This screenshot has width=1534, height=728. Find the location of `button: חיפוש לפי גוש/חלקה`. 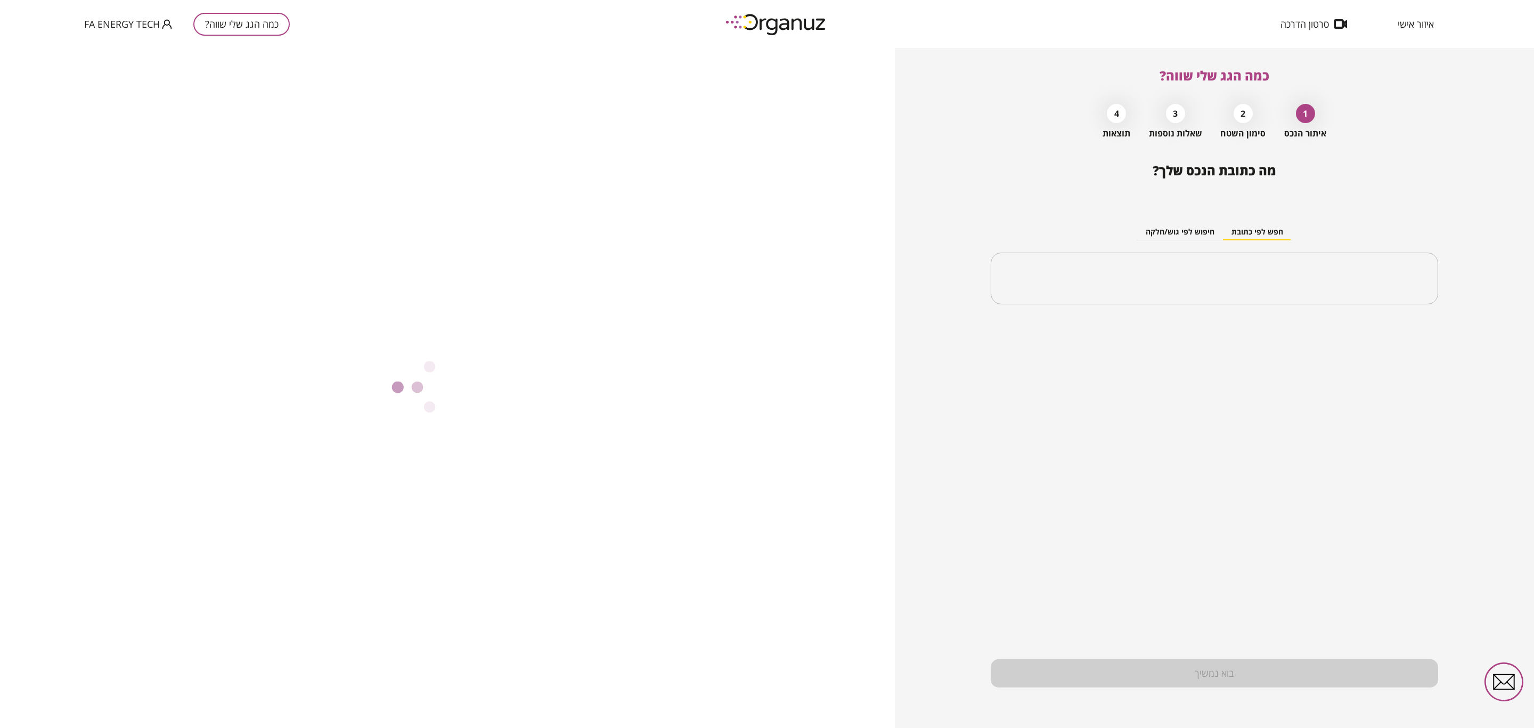

button: חיפוש לפי גוש/חלקה is located at coordinates (1180, 232).